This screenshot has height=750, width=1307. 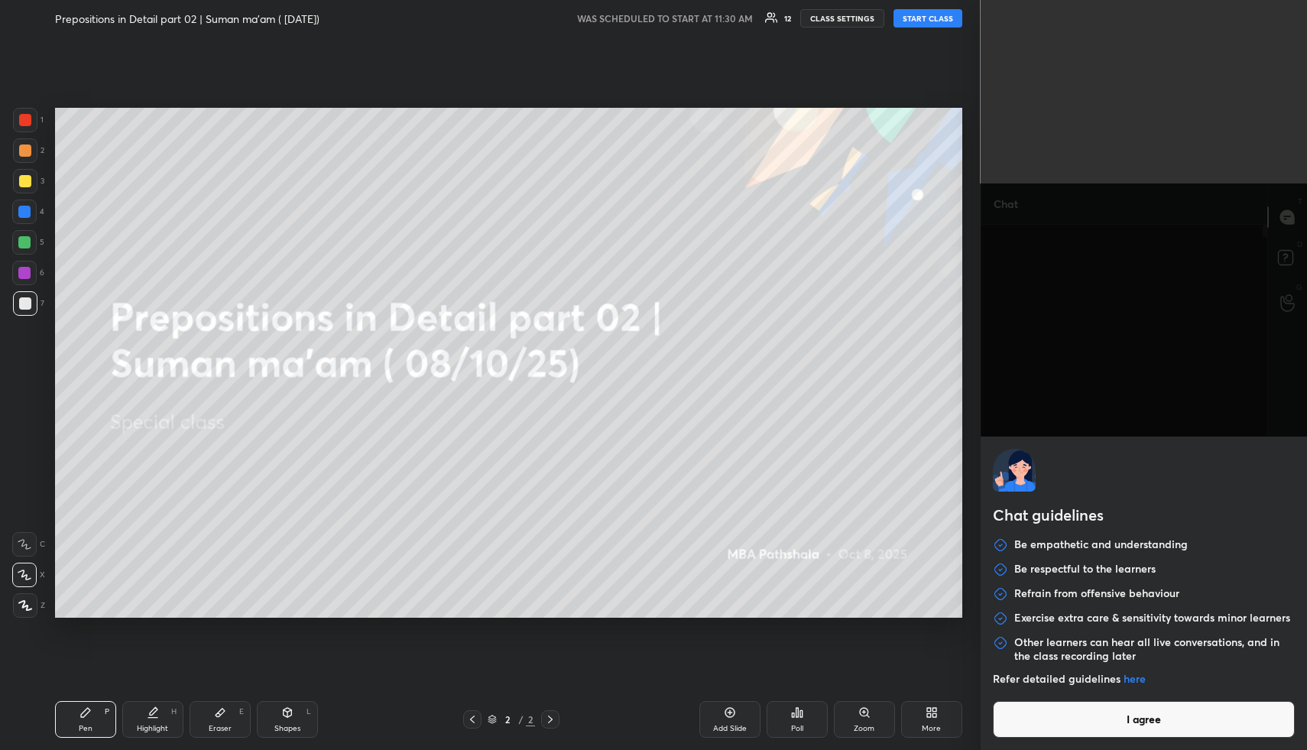 What do you see at coordinates (1155, 649) in the screenshot?
I see `p: Other learners can hear all live conversations, and in the class recording later` at bounding box center [1155, 649].